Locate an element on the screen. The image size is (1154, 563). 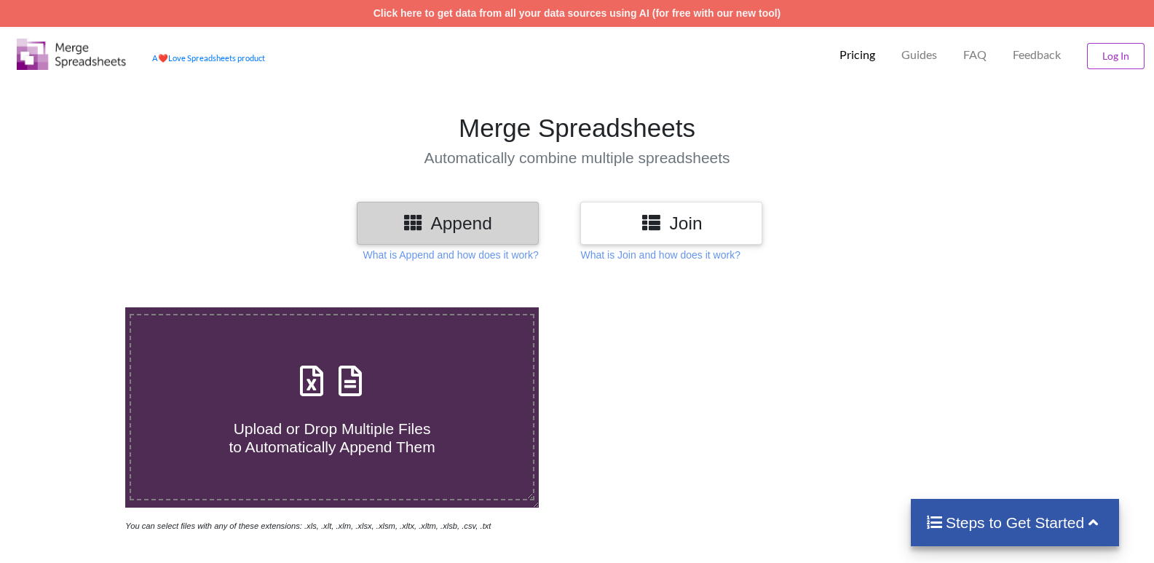
p: Guides is located at coordinates (919, 55).